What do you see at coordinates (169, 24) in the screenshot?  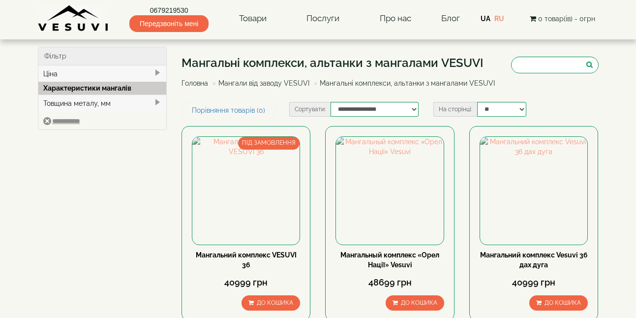 I see `span: Передзвоніть мені` at bounding box center [169, 24].